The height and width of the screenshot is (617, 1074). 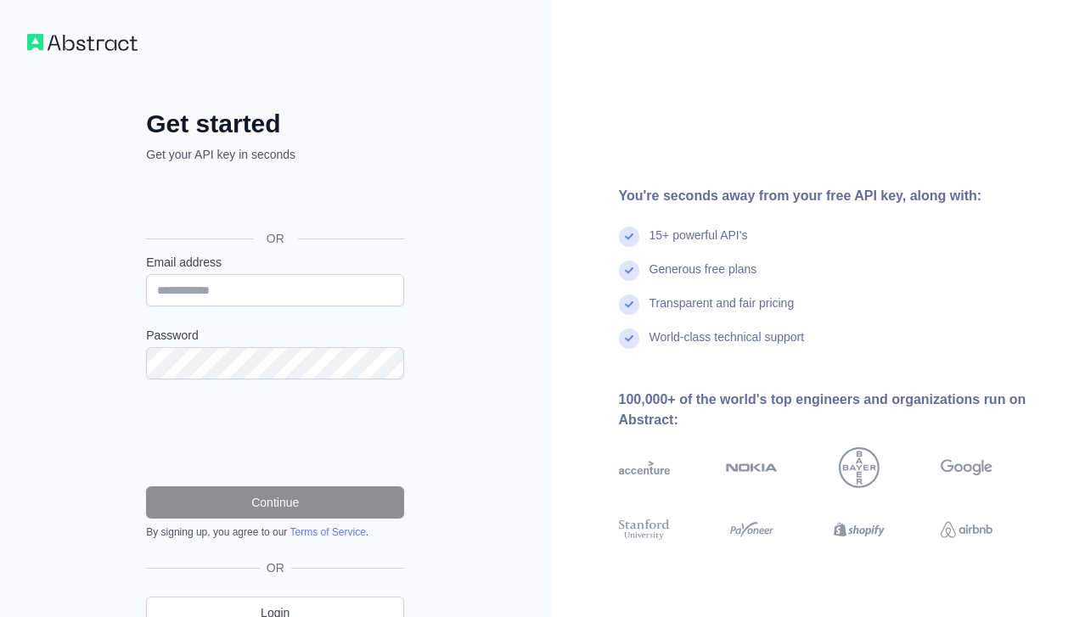 What do you see at coordinates (275, 262) in the screenshot?
I see `label: Email address` at bounding box center [275, 262].